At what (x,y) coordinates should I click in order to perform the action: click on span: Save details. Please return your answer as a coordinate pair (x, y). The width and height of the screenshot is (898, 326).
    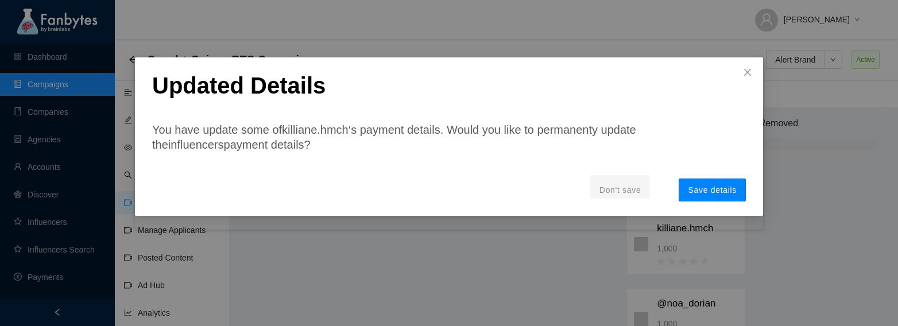
    Looking at the image, I should click on (712, 190).